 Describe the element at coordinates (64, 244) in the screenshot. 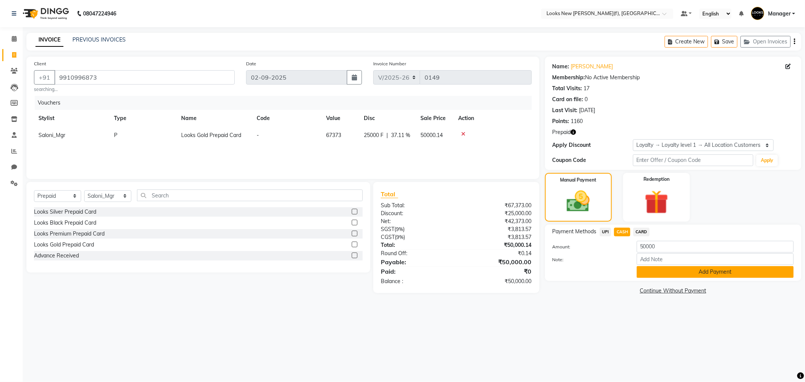

I see `div: Looks Gold Prepaid Card` at that location.